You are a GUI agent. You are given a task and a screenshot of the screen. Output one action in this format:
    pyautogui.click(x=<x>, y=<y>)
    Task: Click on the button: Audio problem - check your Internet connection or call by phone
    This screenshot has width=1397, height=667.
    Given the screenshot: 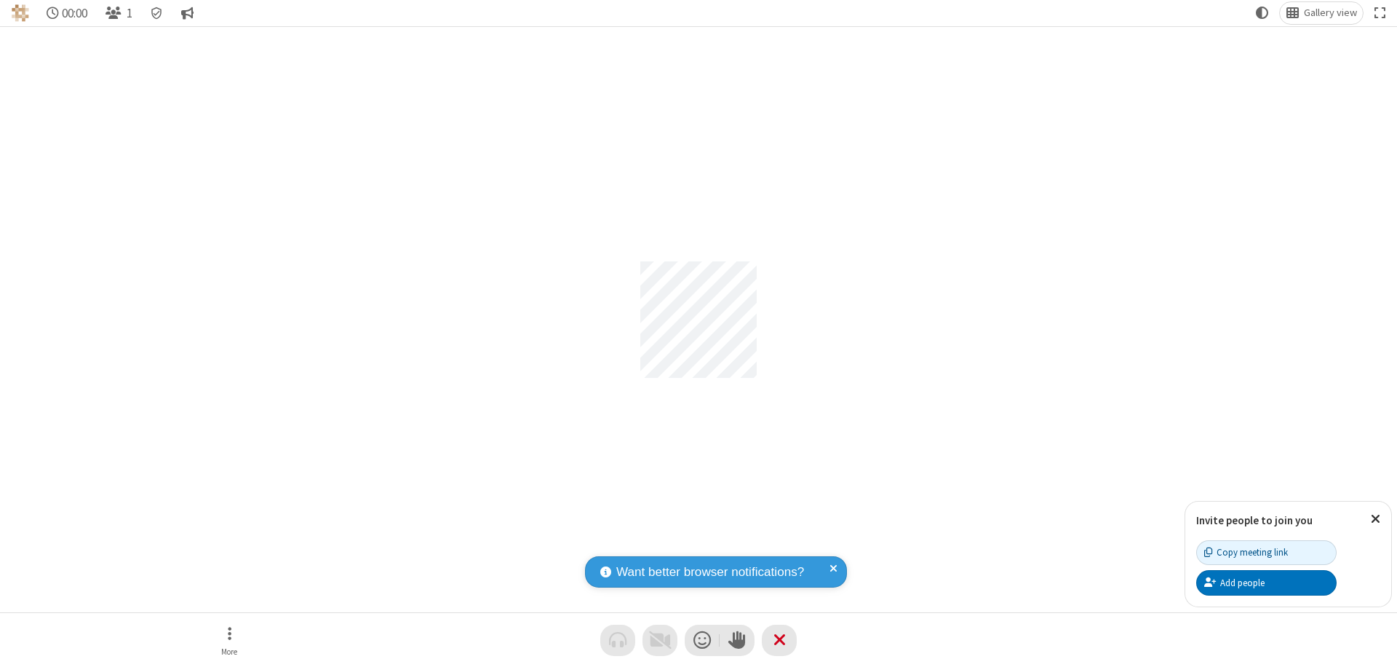 What is the action you would take?
    pyautogui.click(x=618, y=640)
    